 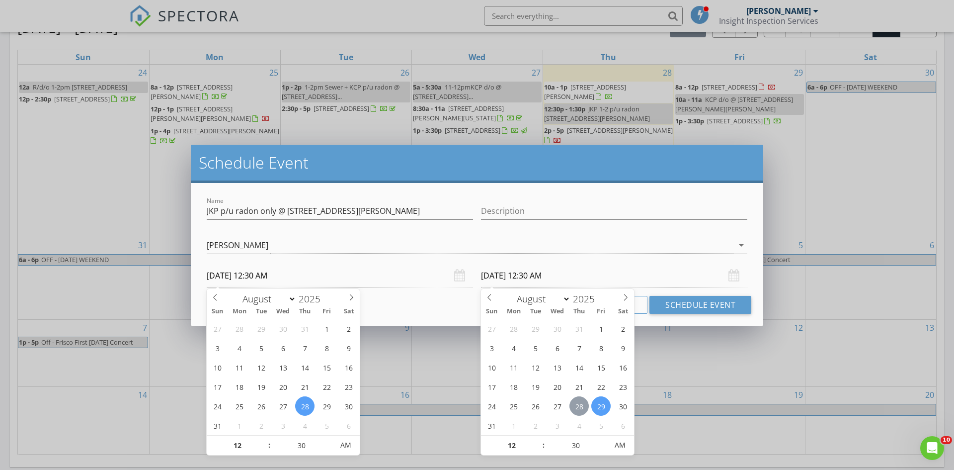 I want to click on span: August 14, 2025, so click(x=579, y=367).